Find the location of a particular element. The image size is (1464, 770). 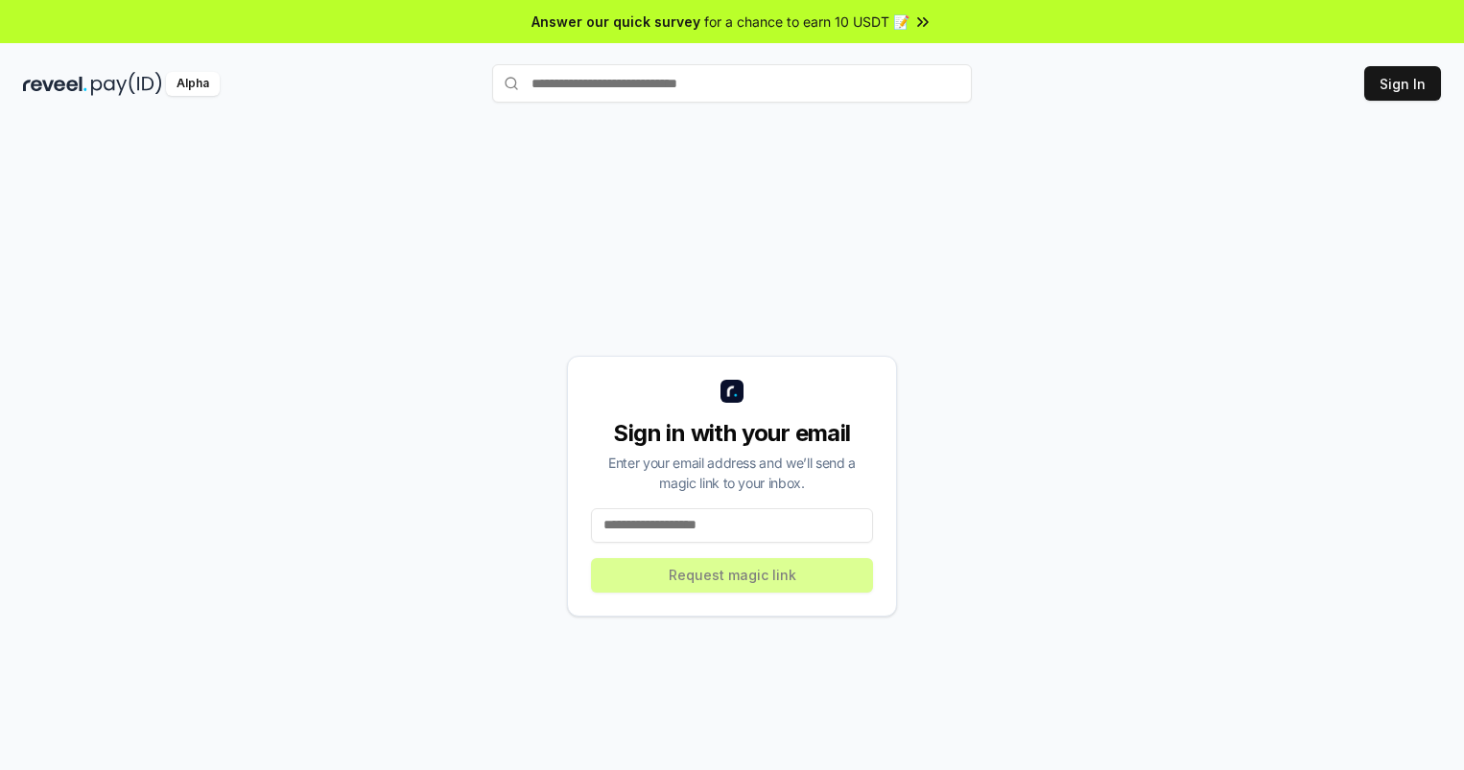

img: logo_small is located at coordinates (732, 391).